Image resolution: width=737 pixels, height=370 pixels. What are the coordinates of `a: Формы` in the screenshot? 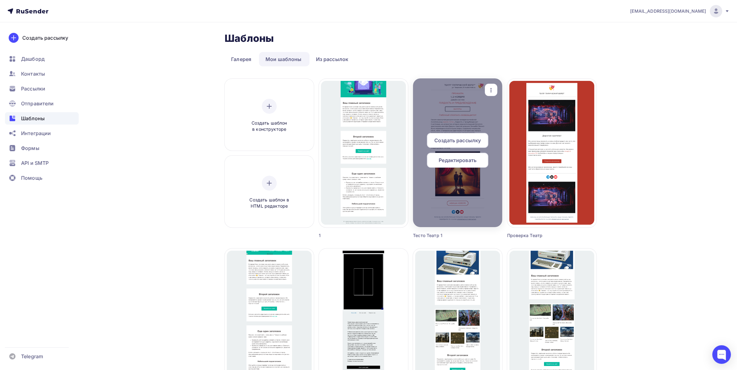 It's located at (42, 148).